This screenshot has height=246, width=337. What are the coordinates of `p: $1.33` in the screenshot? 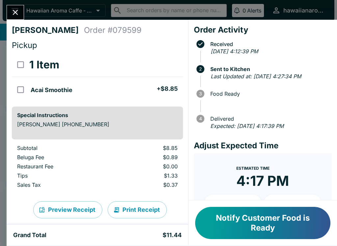 It's located at (148, 176).